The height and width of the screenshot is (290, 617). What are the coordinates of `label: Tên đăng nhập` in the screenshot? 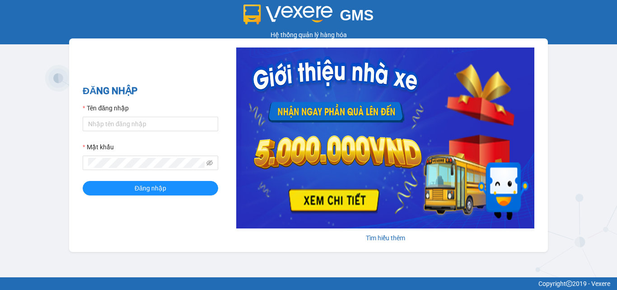 It's located at (106, 108).